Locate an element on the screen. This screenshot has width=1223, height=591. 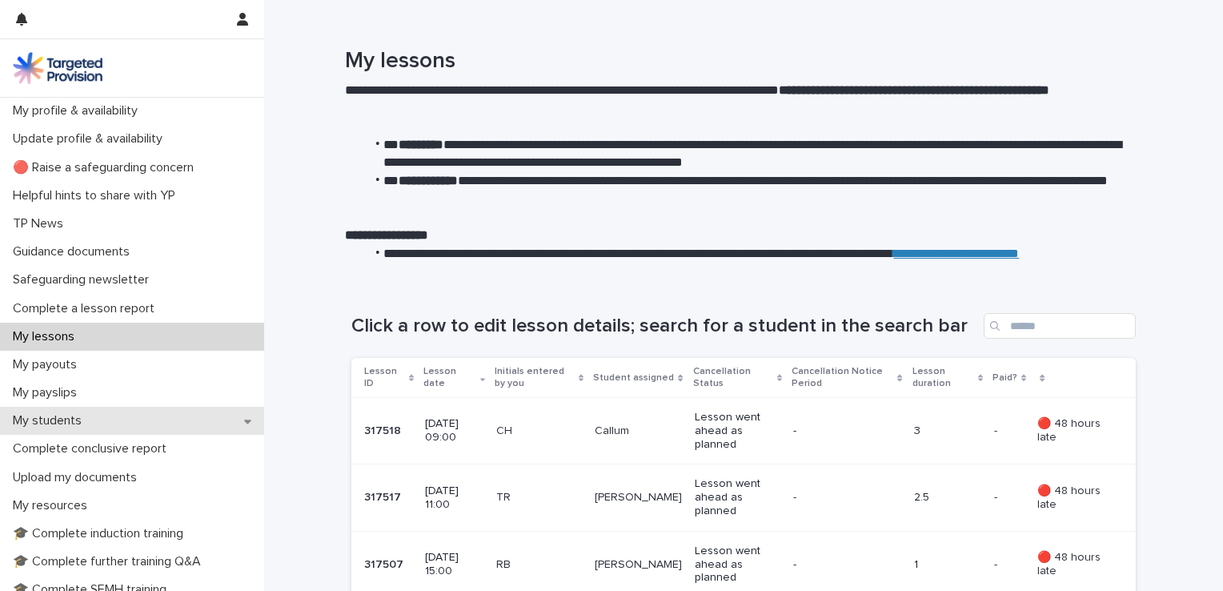
p: CH is located at coordinates (539, 431).